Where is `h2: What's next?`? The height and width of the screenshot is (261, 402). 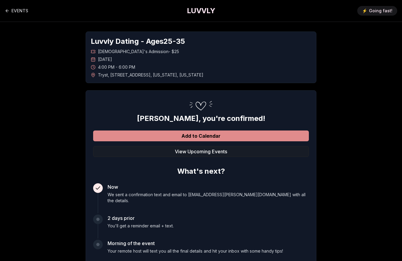
h2: What's next? is located at coordinates (201, 170).